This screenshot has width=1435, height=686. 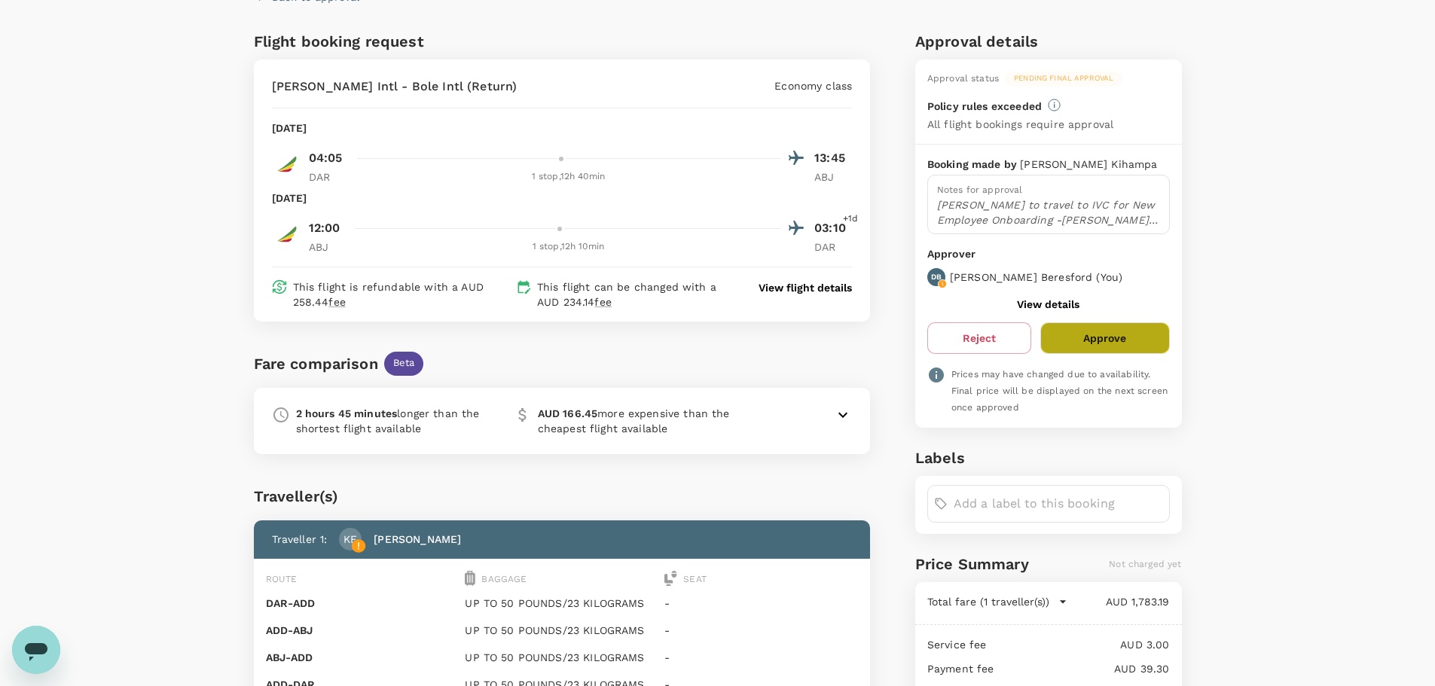 What do you see at coordinates (963, 79) in the screenshot?
I see `div: Approval status` at bounding box center [963, 79].